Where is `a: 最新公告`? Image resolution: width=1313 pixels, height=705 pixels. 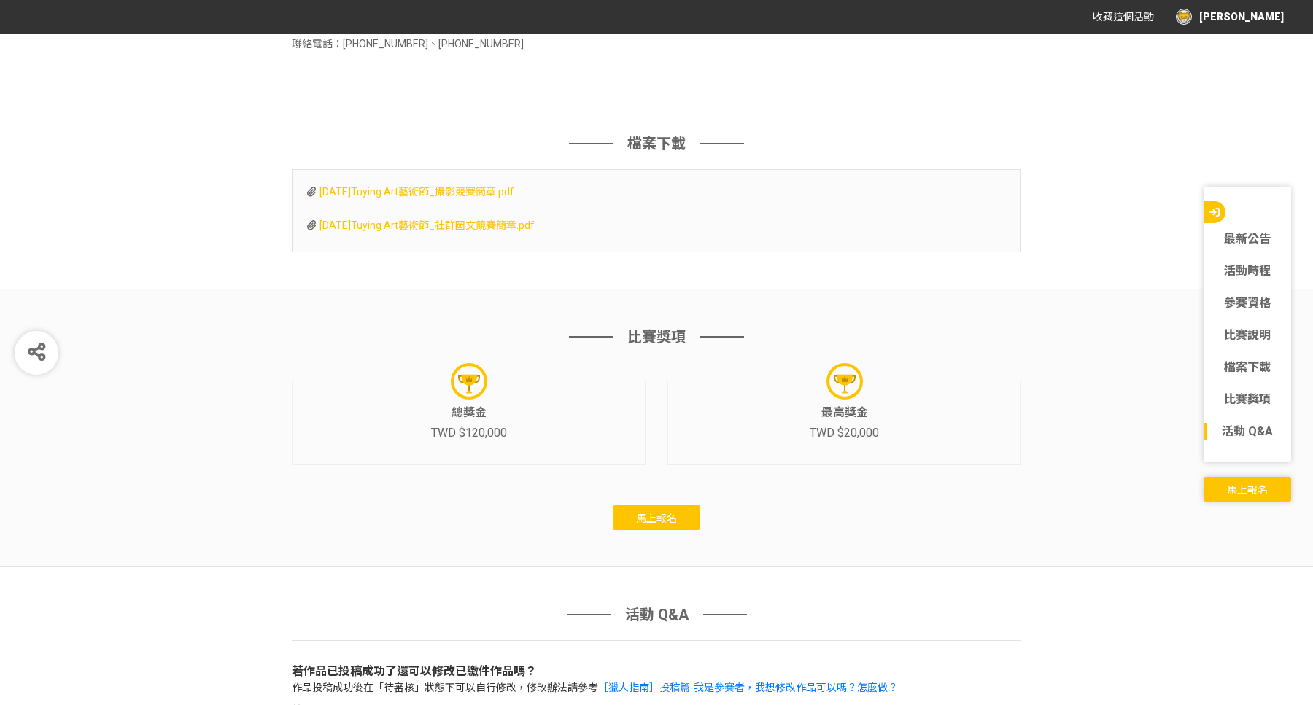
a: 最新公告 is located at coordinates (1247, 239).